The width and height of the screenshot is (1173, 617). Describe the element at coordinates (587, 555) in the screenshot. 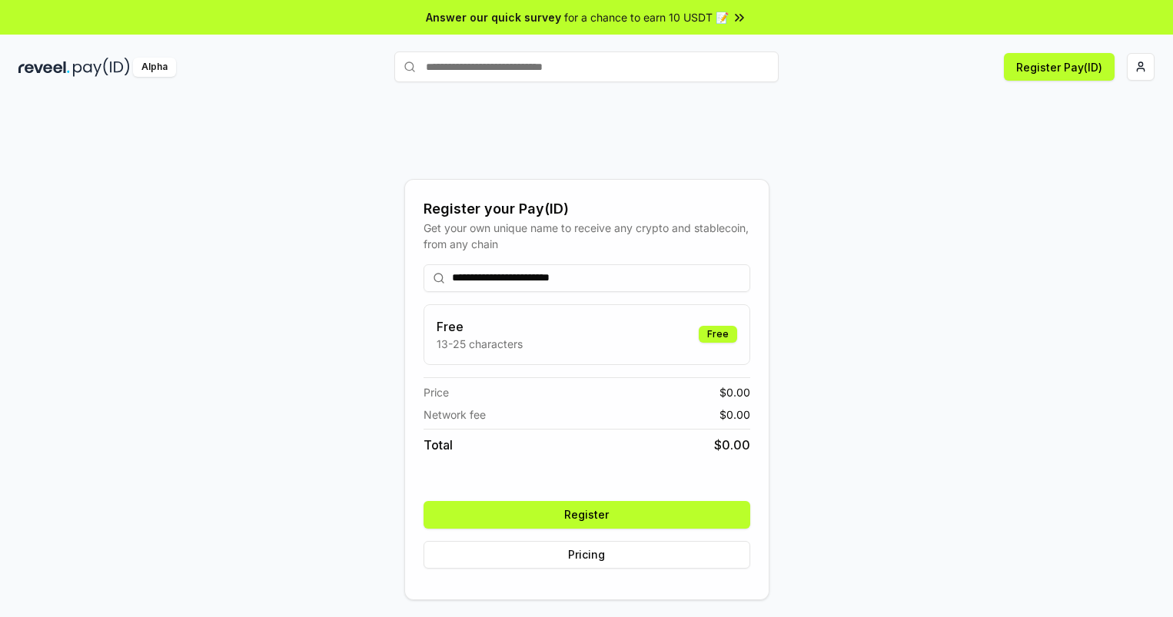

I see `button: Pricing` at that location.